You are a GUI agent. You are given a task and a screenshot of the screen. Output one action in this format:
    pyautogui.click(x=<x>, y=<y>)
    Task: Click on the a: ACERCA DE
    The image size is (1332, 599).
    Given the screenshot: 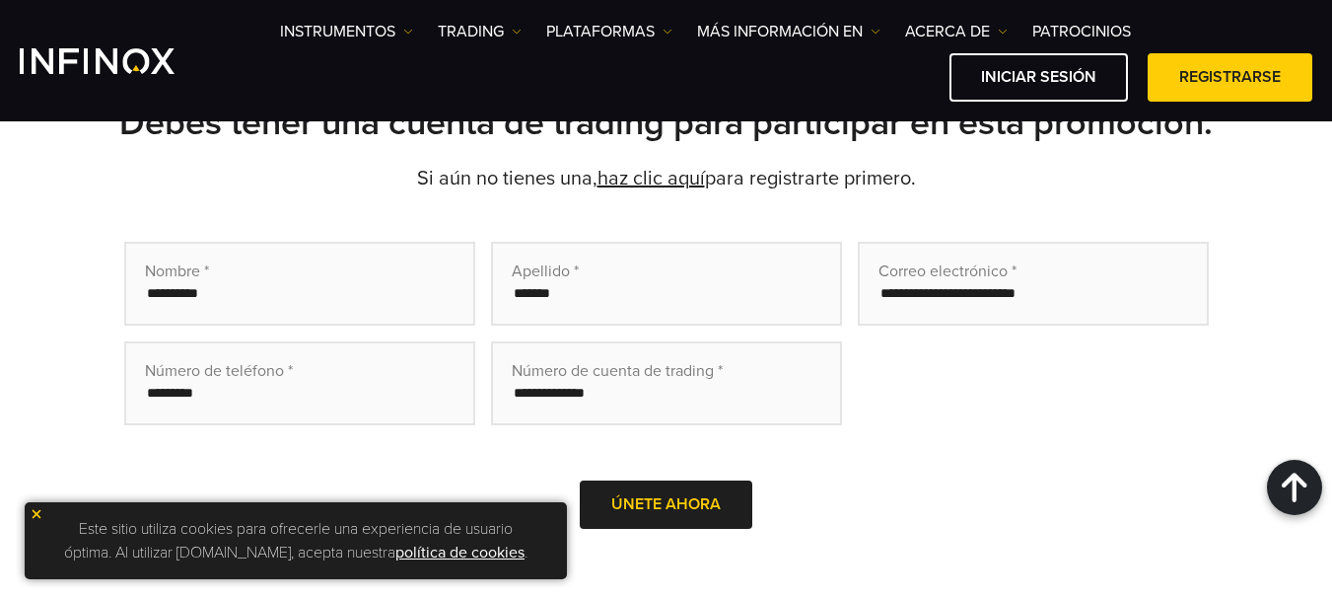 What is the action you would take?
    pyautogui.click(x=957, y=32)
    